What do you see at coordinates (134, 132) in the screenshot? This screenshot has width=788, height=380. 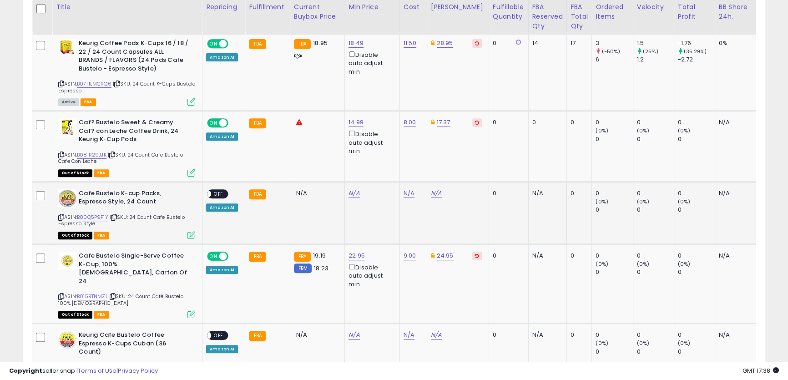 I see `b: Caf? Bustelo Sweet & Creamy Caf? con Leche Coffee Drink, 24 Keurig K-Cup Pods` at bounding box center [134, 132].